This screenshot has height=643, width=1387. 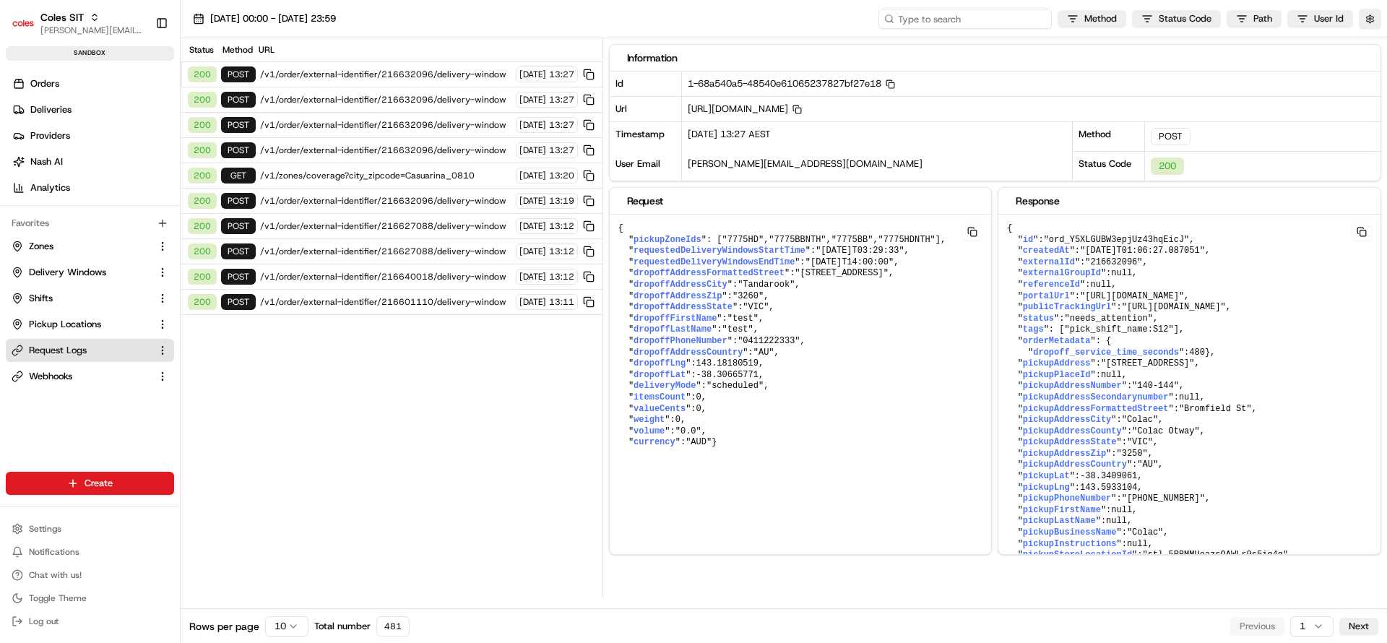 I want to click on span: Settings, so click(x=45, y=529).